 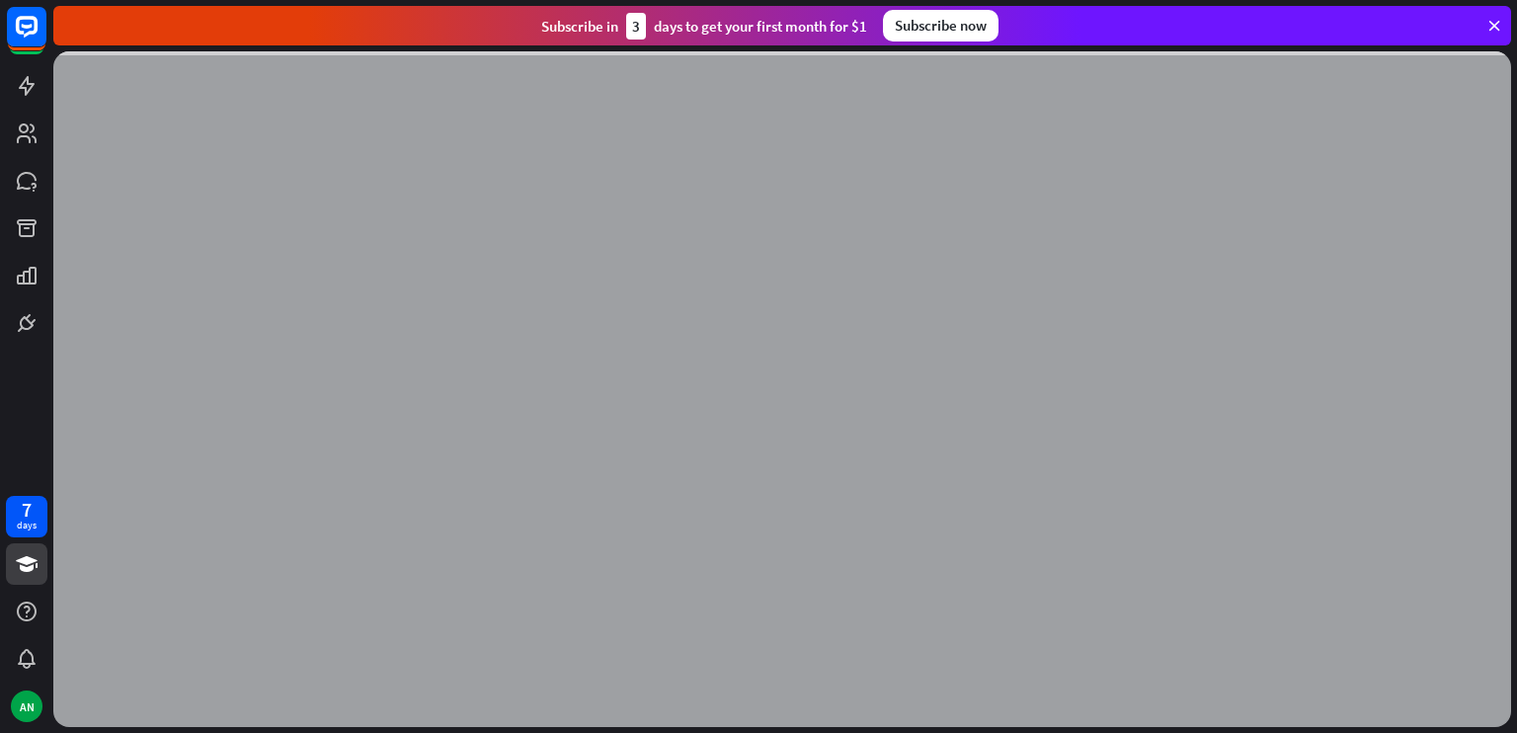 What do you see at coordinates (27, 509) in the screenshot?
I see `div: 7` at bounding box center [27, 509].